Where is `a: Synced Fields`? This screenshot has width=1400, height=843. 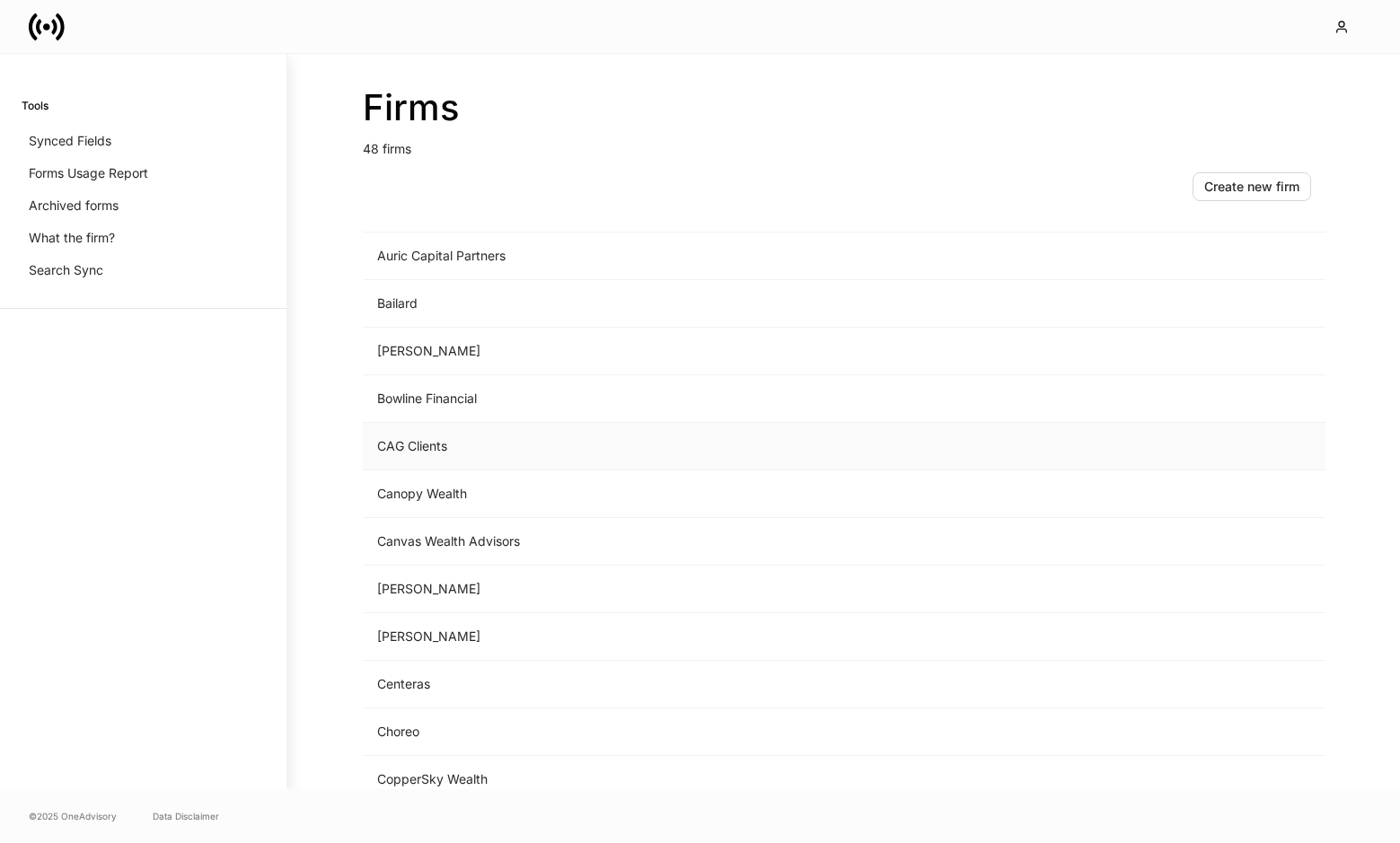
a: Synced Fields is located at coordinates (142, 141).